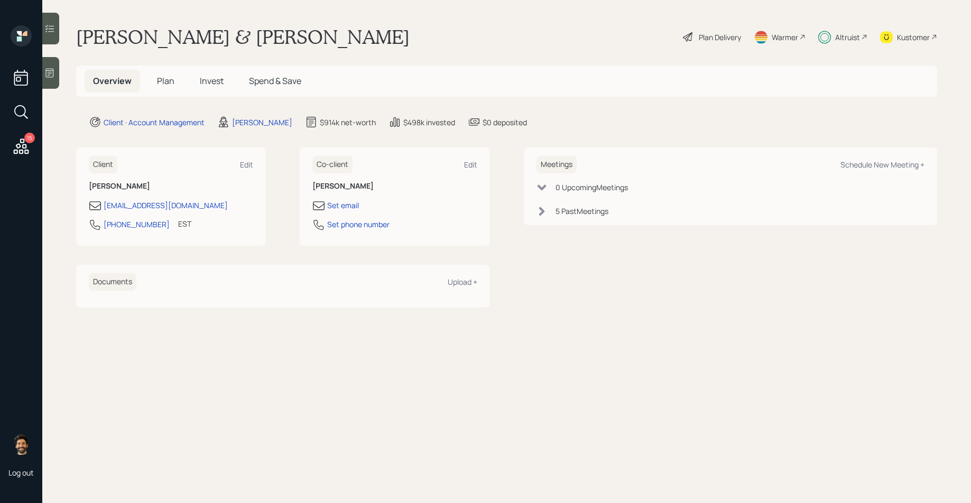 This screenshot has height=503, width=971. What do you see at coordinates (882, 164) in the screenshot?
I see `div: Schedule New Meeting +` at bounding box center [882, 164].